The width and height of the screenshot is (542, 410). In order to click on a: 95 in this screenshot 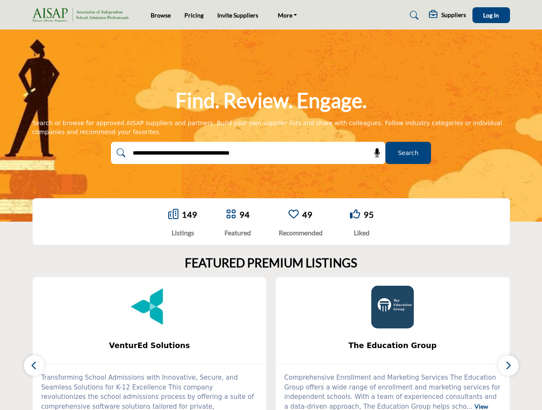, I will do `click(369, 214)`.